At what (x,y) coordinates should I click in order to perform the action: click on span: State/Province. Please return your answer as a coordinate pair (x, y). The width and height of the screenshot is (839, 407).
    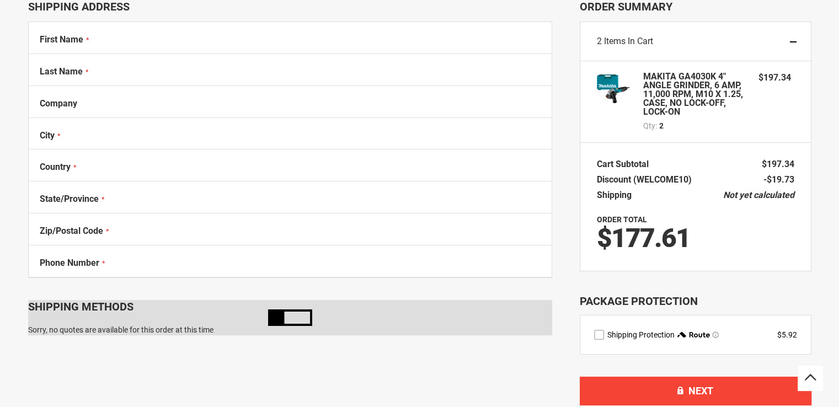
    Looking at the image, I should click on (69, 198).